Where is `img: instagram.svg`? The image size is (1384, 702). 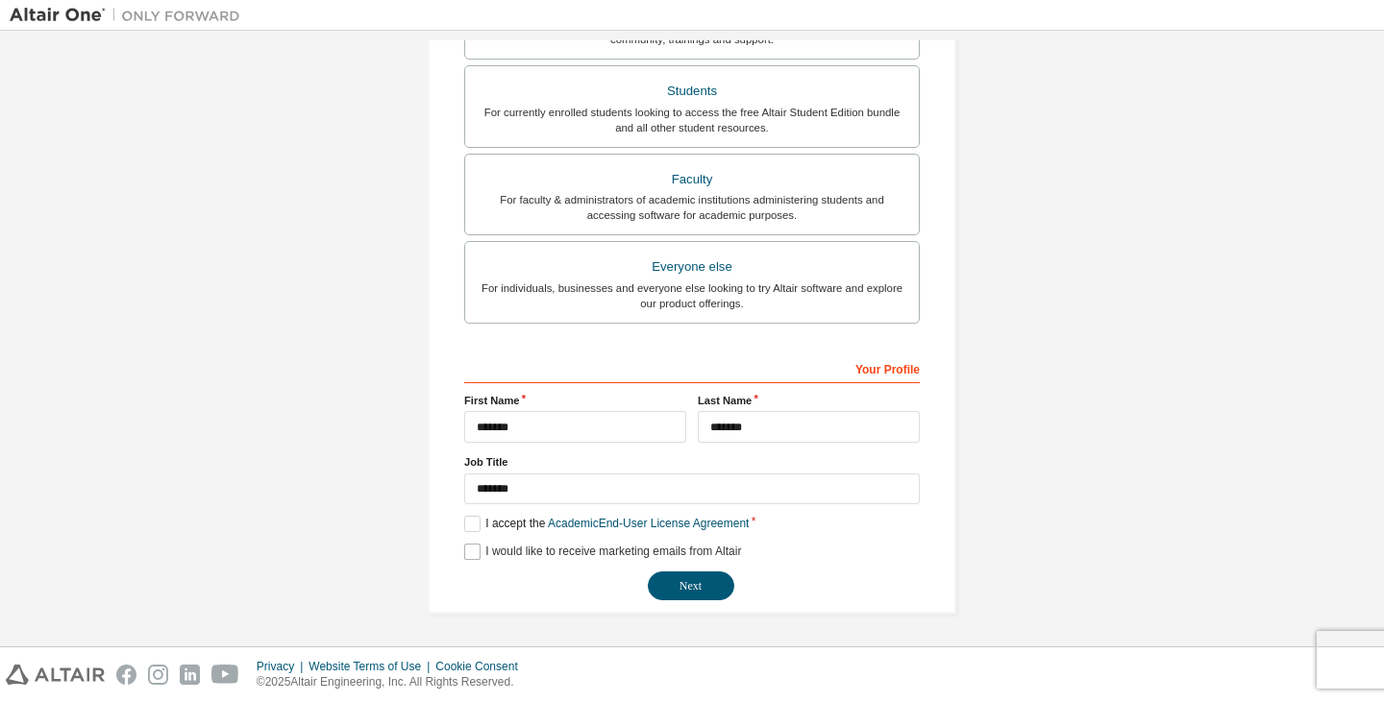 img: instagram.svg is located at coordinates (158, 675).